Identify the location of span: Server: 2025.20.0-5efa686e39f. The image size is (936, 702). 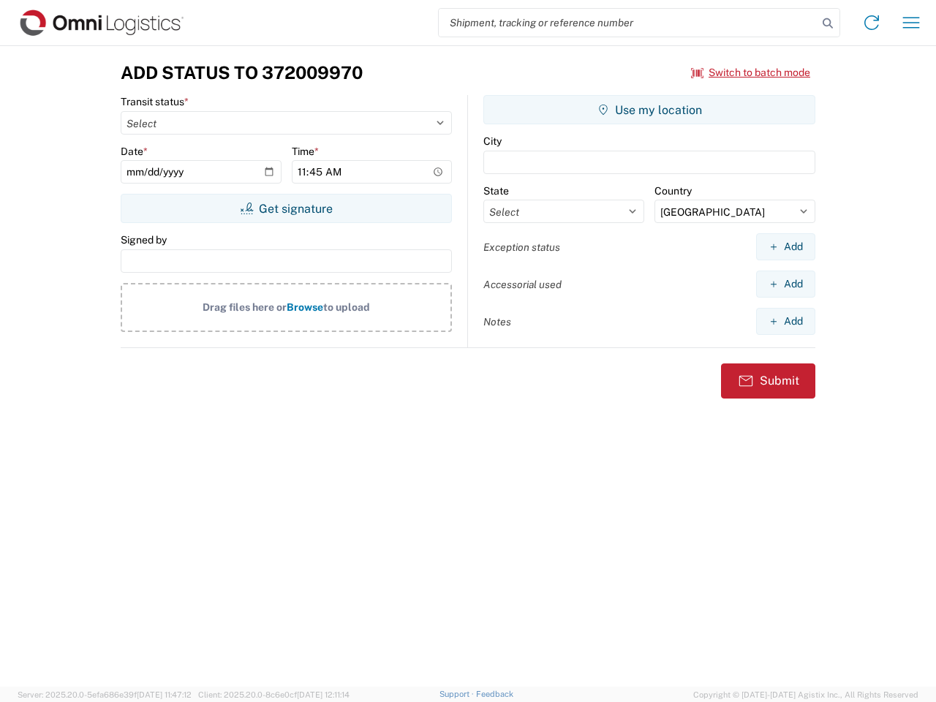
(105, 694).